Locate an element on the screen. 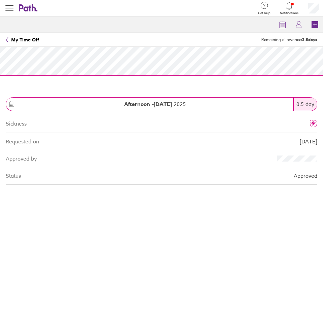 The image size is (323, 309). span: Get help is located at coordinates (264, 13).